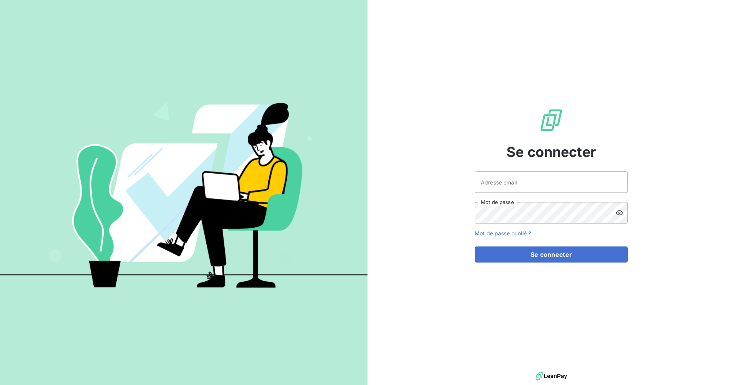  Describe the element at coordinates (551, 376) in the screenshot. I see `img: logo` at that location.